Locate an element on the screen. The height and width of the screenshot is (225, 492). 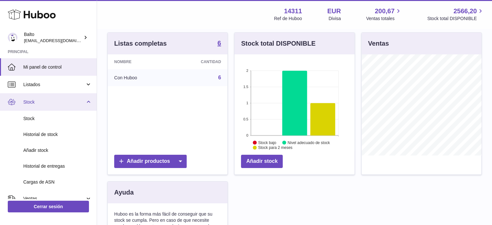
div: Balto is located at coordinates (53, 38).